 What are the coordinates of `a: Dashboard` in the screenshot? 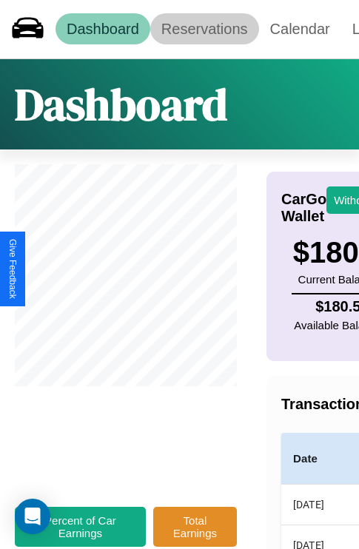 It's located at (103, 29).